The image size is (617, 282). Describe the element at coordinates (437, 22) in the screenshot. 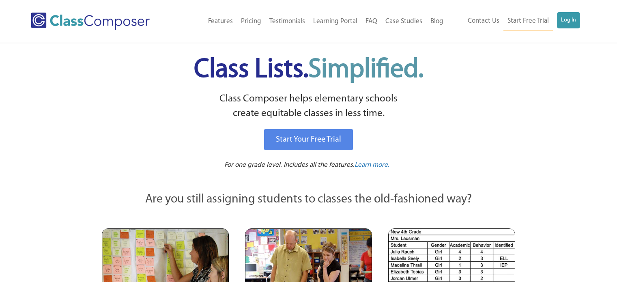

I see `a: Blog` at that location.